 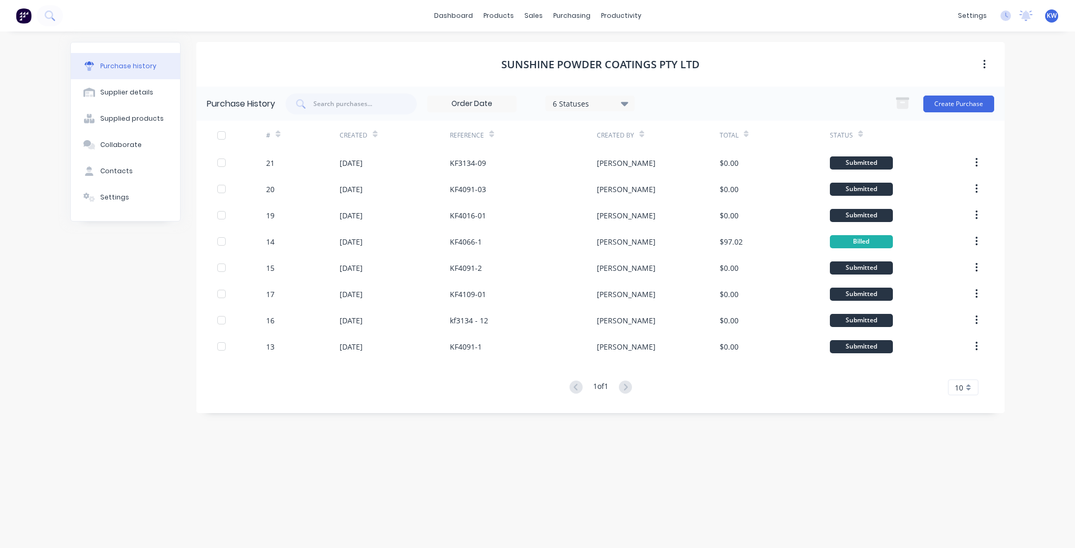 What do you see at coordinates (729, 135) in the screenshot?
I see `div: Total` at bounding box center [729, 135].